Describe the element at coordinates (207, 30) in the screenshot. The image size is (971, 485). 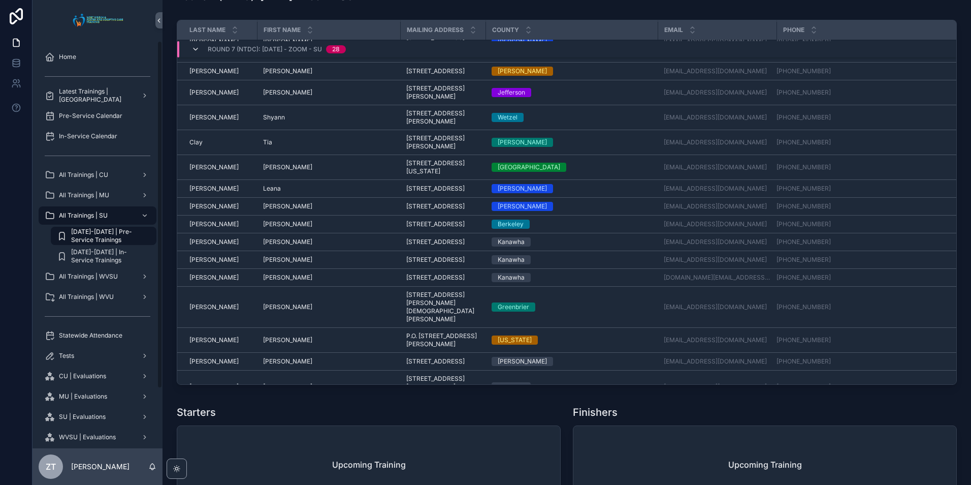
I see `span: Last Name` at that location.